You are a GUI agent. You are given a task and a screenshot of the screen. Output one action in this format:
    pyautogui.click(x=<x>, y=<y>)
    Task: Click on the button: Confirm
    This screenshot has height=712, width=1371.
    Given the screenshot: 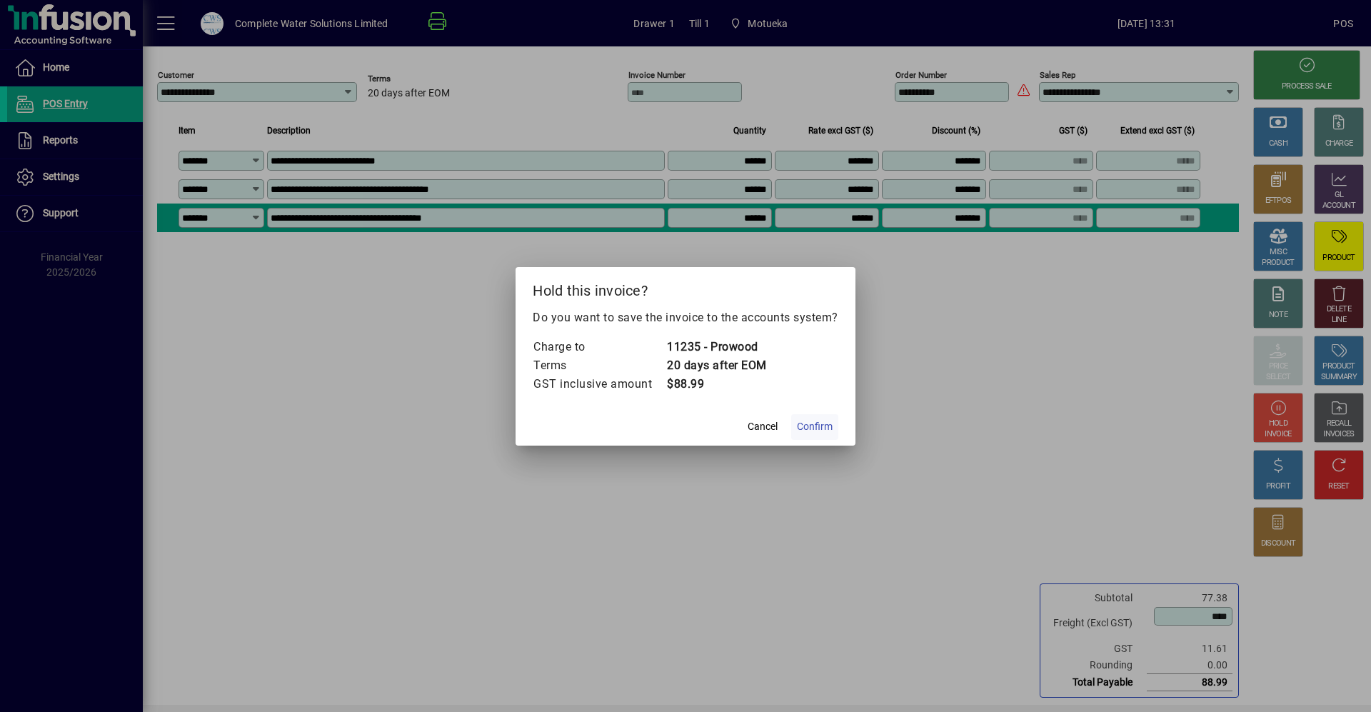 What is the action you would take?
    pyautogui.click(x=815, y=427)
    